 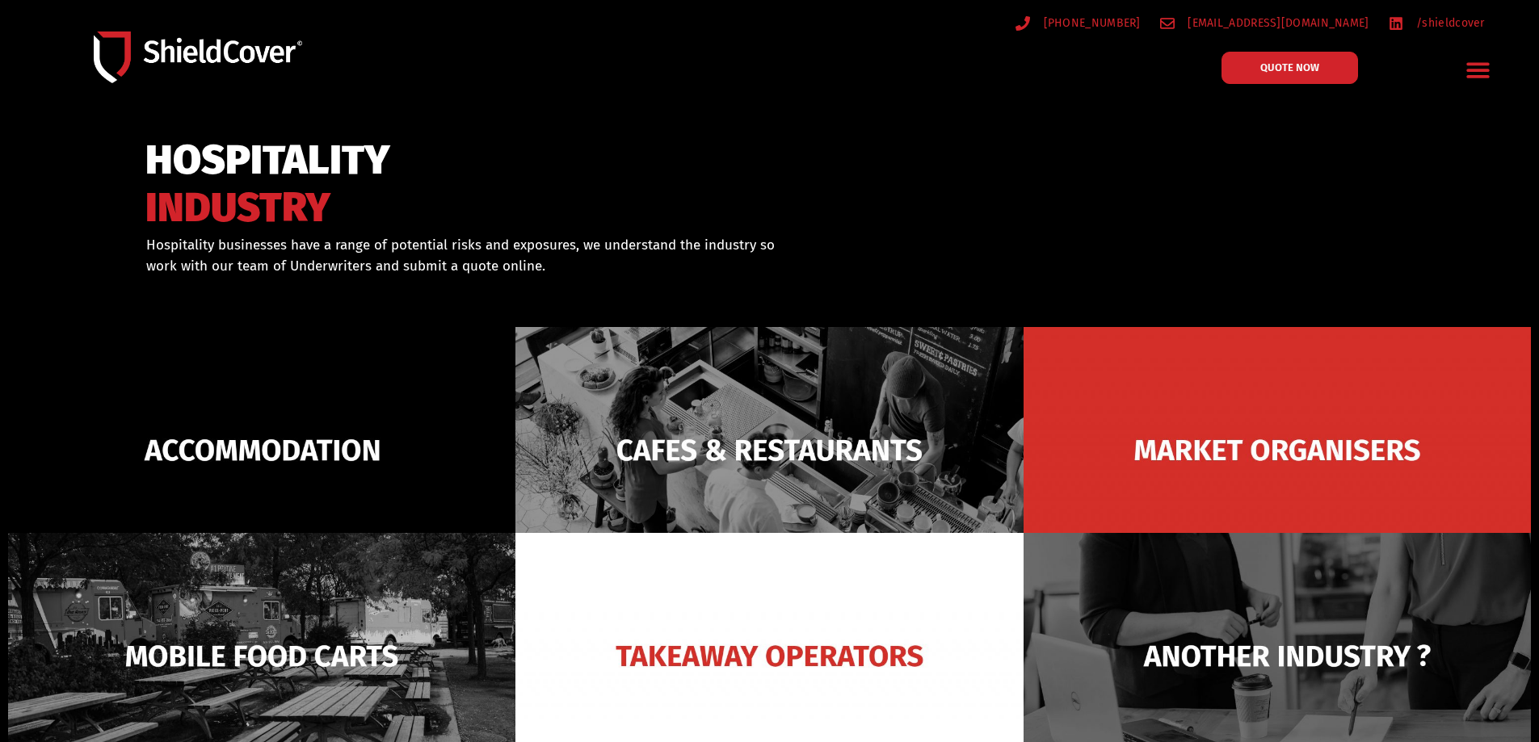 What do you see at coordinates (198, 57) in the screenshot?
I see `img: Shield-Cover-Underwriting-Australia-logo-full` at bounding box center [198, 57].